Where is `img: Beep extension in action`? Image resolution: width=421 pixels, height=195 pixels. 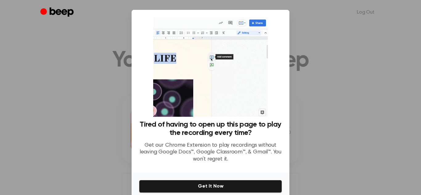 img: Beep extension in action is located at coordinates (210, 67).